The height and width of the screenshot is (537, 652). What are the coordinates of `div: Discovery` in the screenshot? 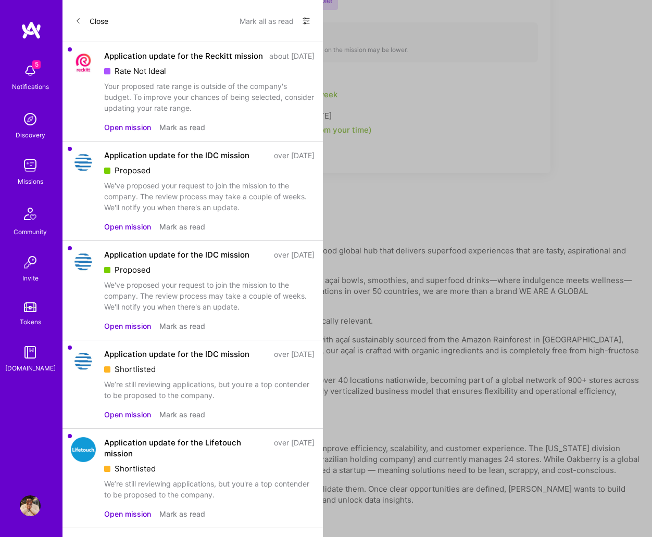 It's located at (30, 135).